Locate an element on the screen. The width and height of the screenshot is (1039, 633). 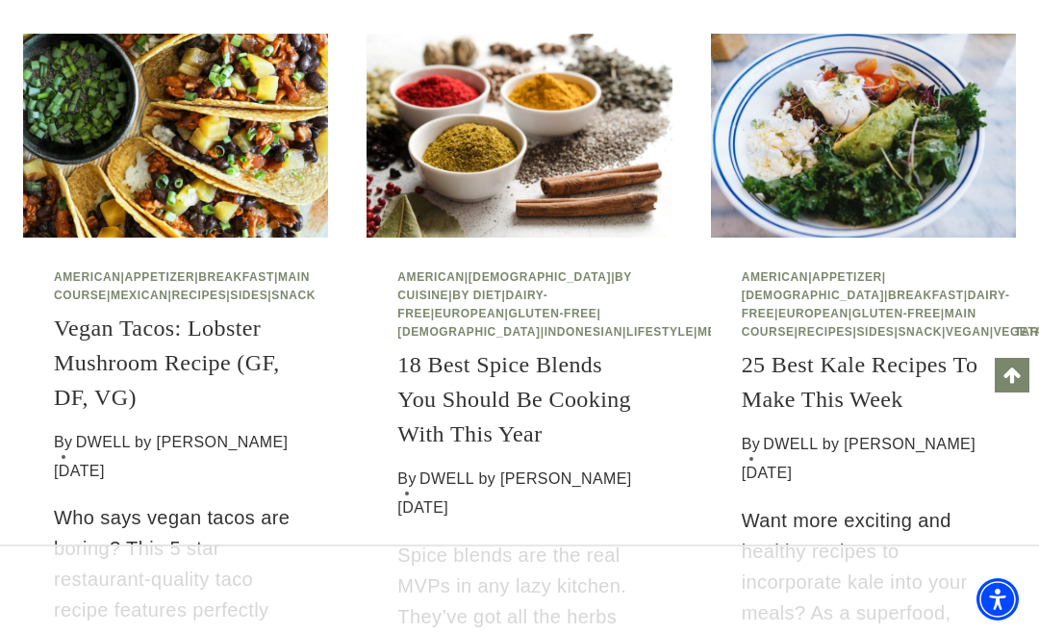
img: Vegan Tacos: Lobster Mushroom Recipe (GF, DF, VG) is located at coordinates (175, 136).